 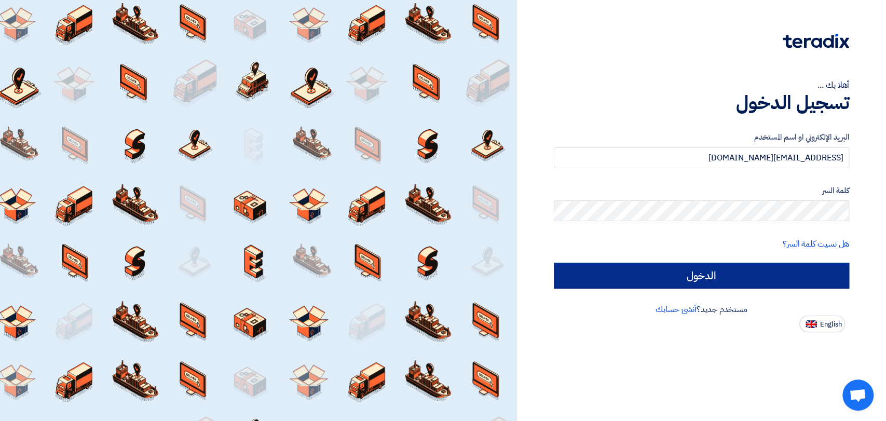 What do you see at coordinates (822, 324) in the screenshot?
I see `button: English` at bounding box center [822, 324].